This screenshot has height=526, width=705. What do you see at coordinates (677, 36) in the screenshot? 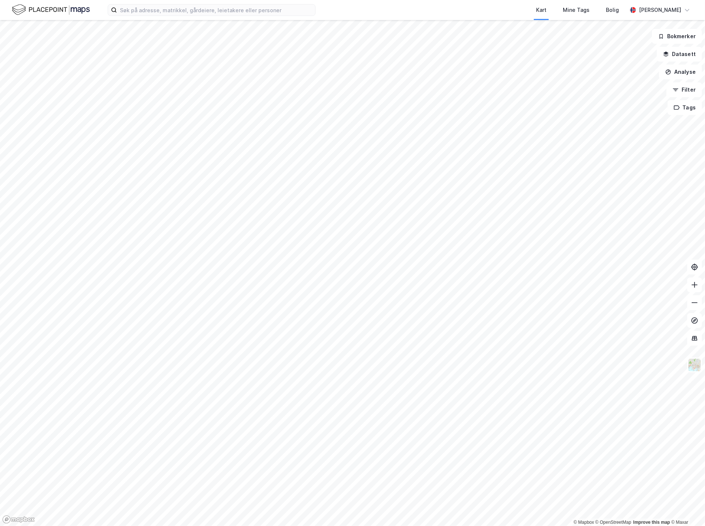
I see `button: Bokmerker` at bounding box center [677, 36].